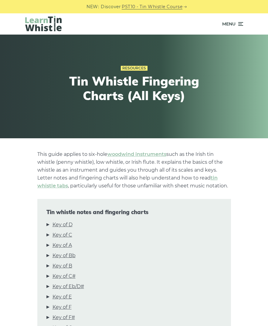  What do you see at coordinates (68, 286) in the screenshot?
I see `a: Key of Eb/D#` at bounding box center [68, 286].